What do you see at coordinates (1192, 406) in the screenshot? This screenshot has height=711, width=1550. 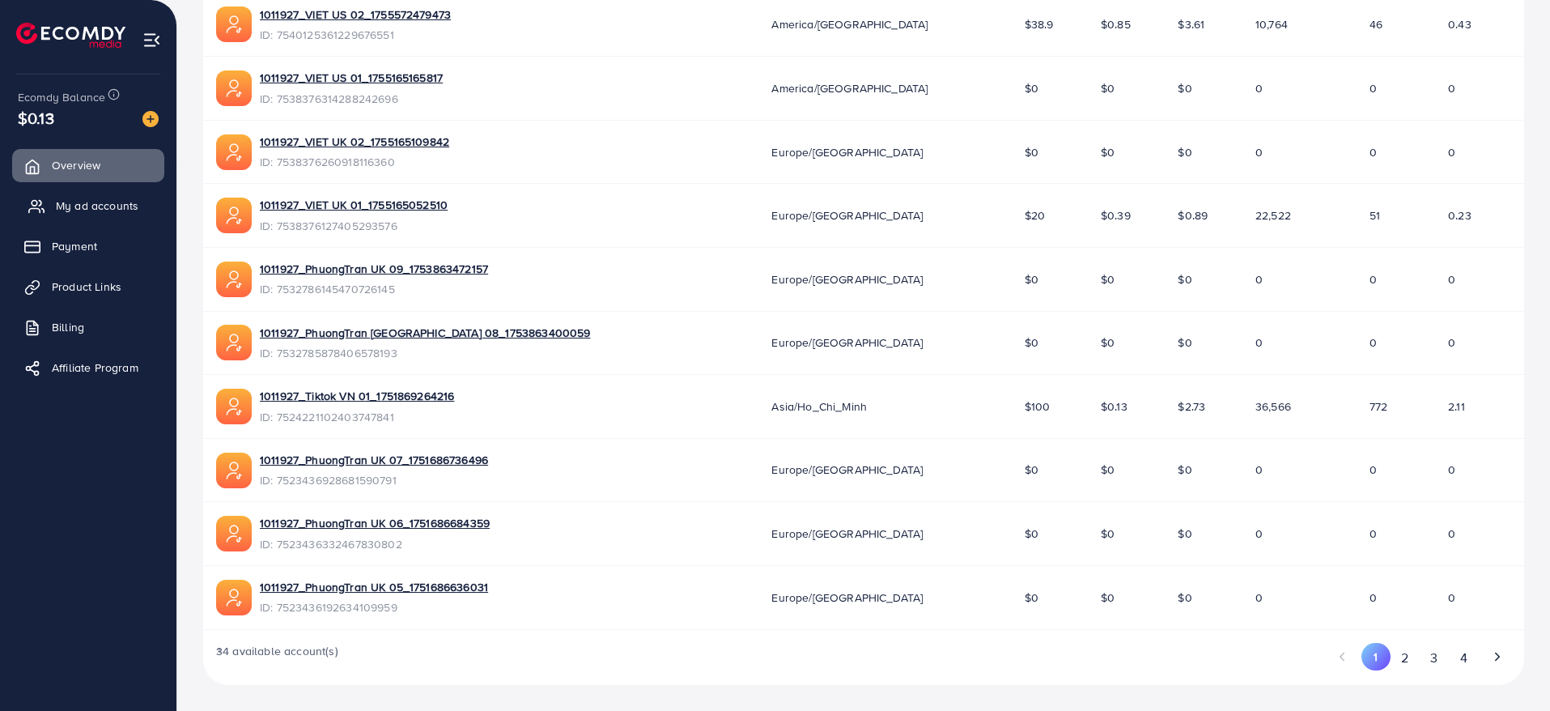 I see `span: $2.73` at bounding box center [1192, 406].